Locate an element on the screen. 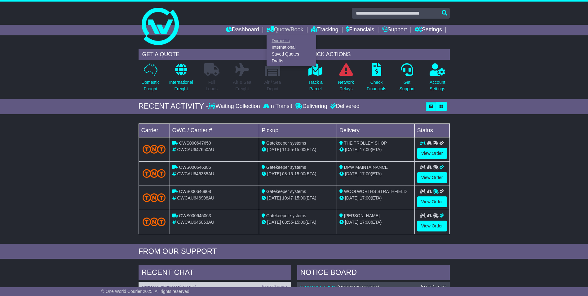 The width and height of the screenshot is (588, 296). a: Tracking is located at coordinates (325, 30).